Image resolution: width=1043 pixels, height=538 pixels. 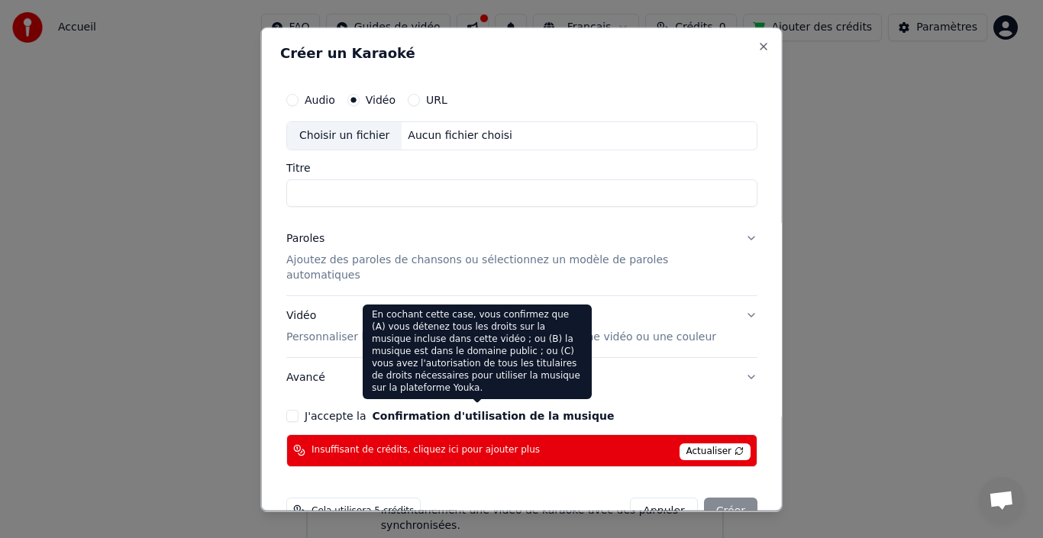 What do you see at coordinates (521, 167) in the screenshot?
I see `label: Titre` at bounding box center [521, 167].